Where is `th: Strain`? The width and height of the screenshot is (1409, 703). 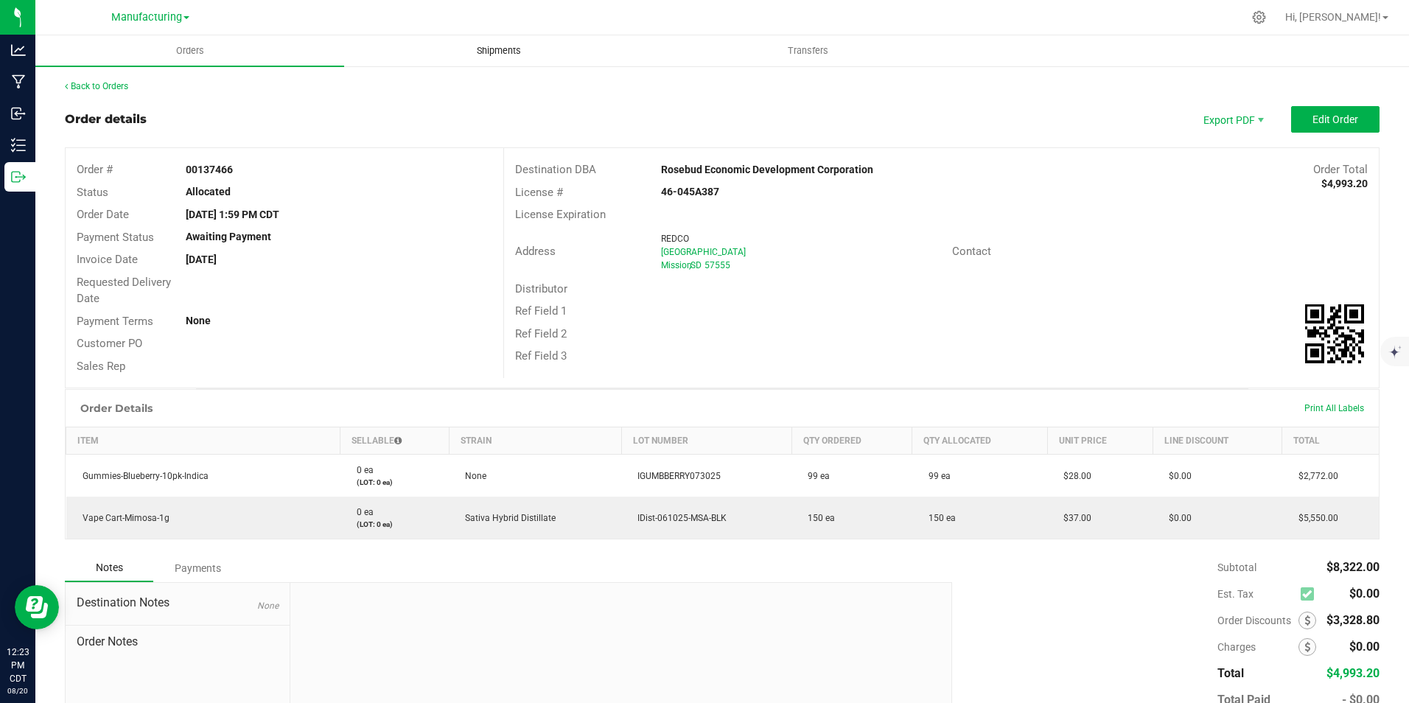 th: Strain is located at coordinates (535, 441).